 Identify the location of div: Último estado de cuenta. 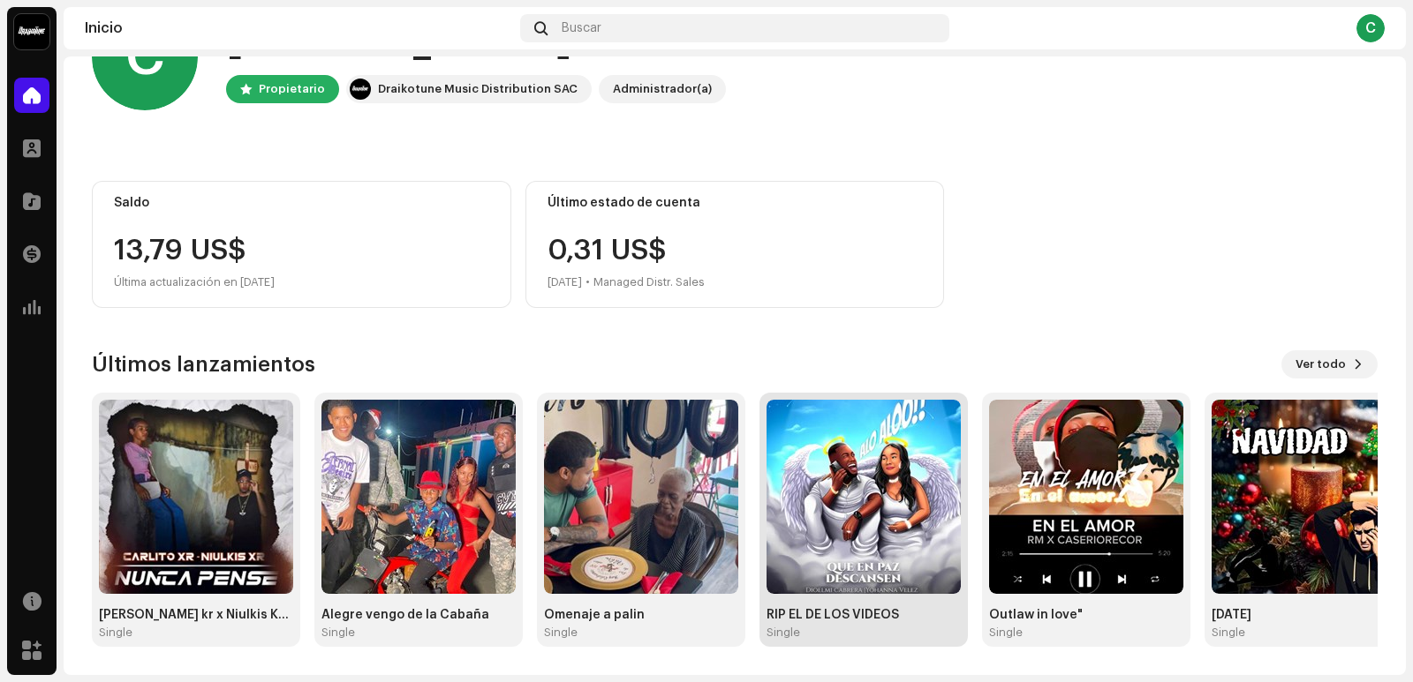
(735, 203).